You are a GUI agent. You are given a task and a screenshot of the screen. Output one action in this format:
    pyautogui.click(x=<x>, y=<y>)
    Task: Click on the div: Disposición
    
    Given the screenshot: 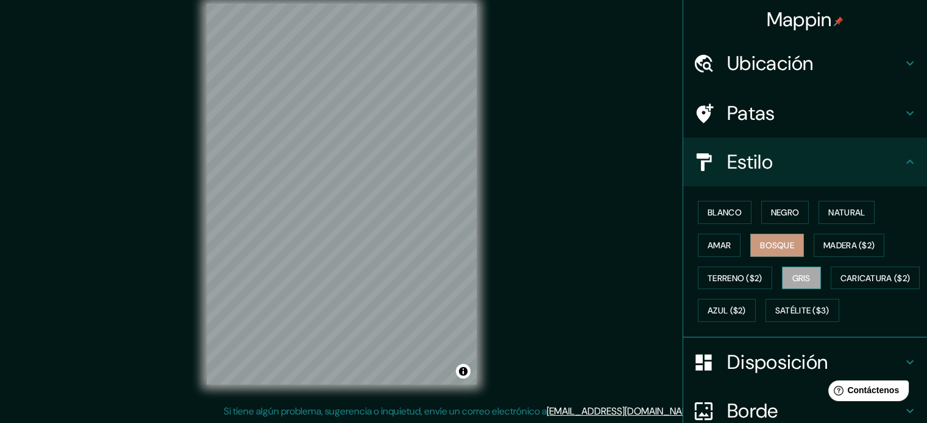 What is the action you would take?
    pyautogui.click(x=805, y=363)
    